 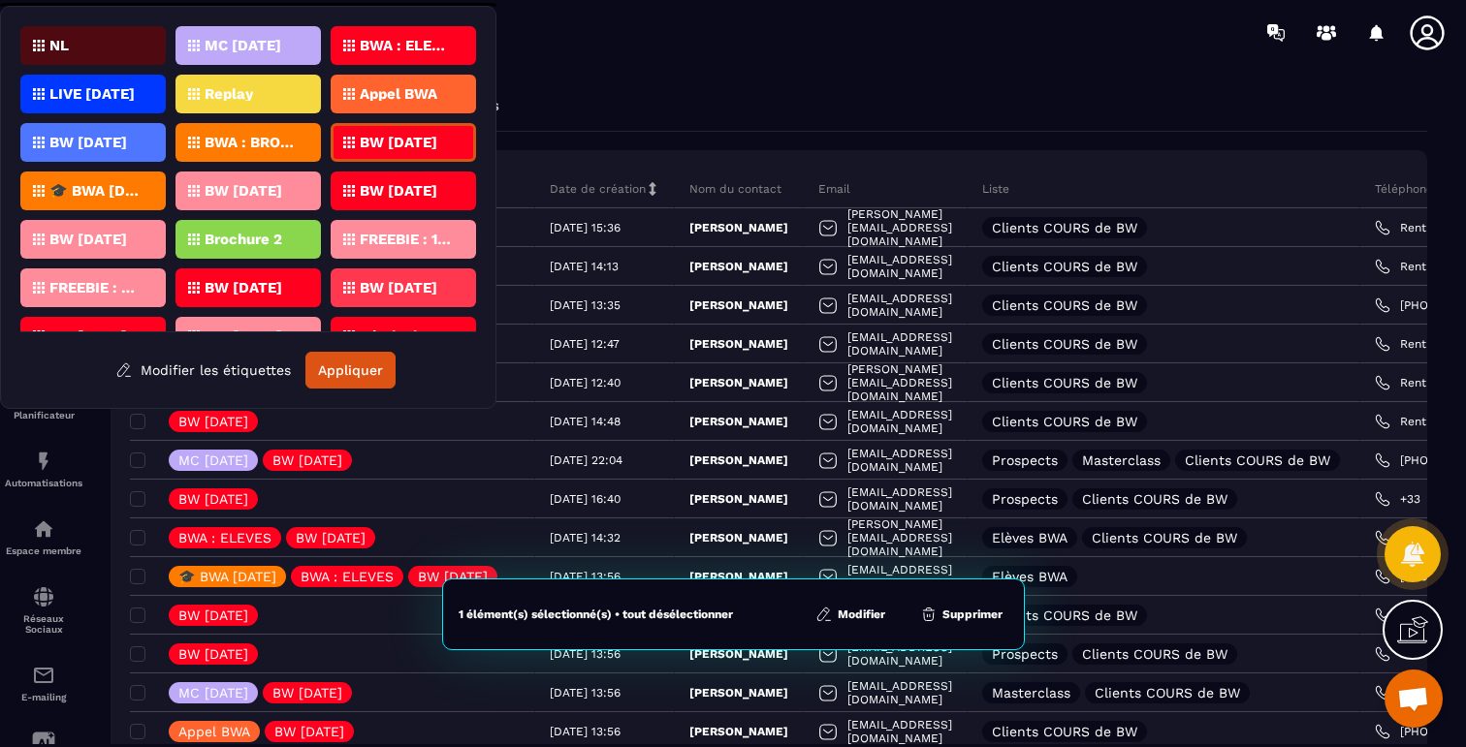 What do you see at coordinates (243, 239) in the screenshot?
I see `p: Brochure 2` at bounding box center [243, 239].